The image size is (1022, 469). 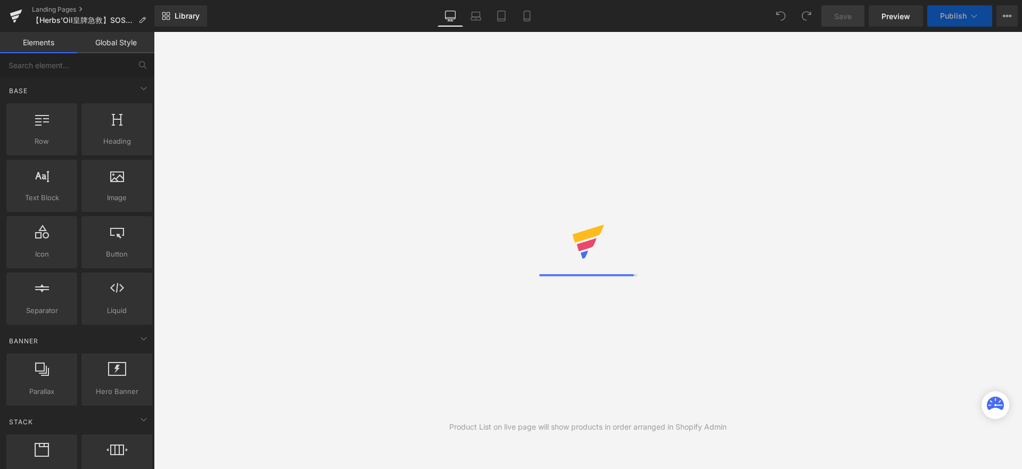 I want to click on span: Row, so click(x=42, y=141).